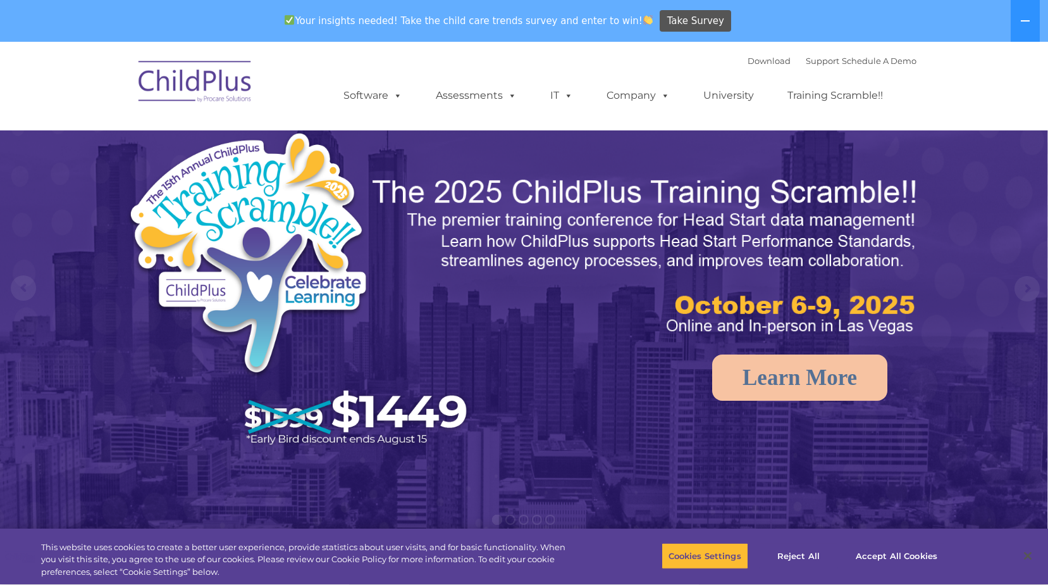 This screenshot has width=1048, height=585. Describe the element at coordinates (373, 96) in the screenshot. I see `a: Software` at that location.